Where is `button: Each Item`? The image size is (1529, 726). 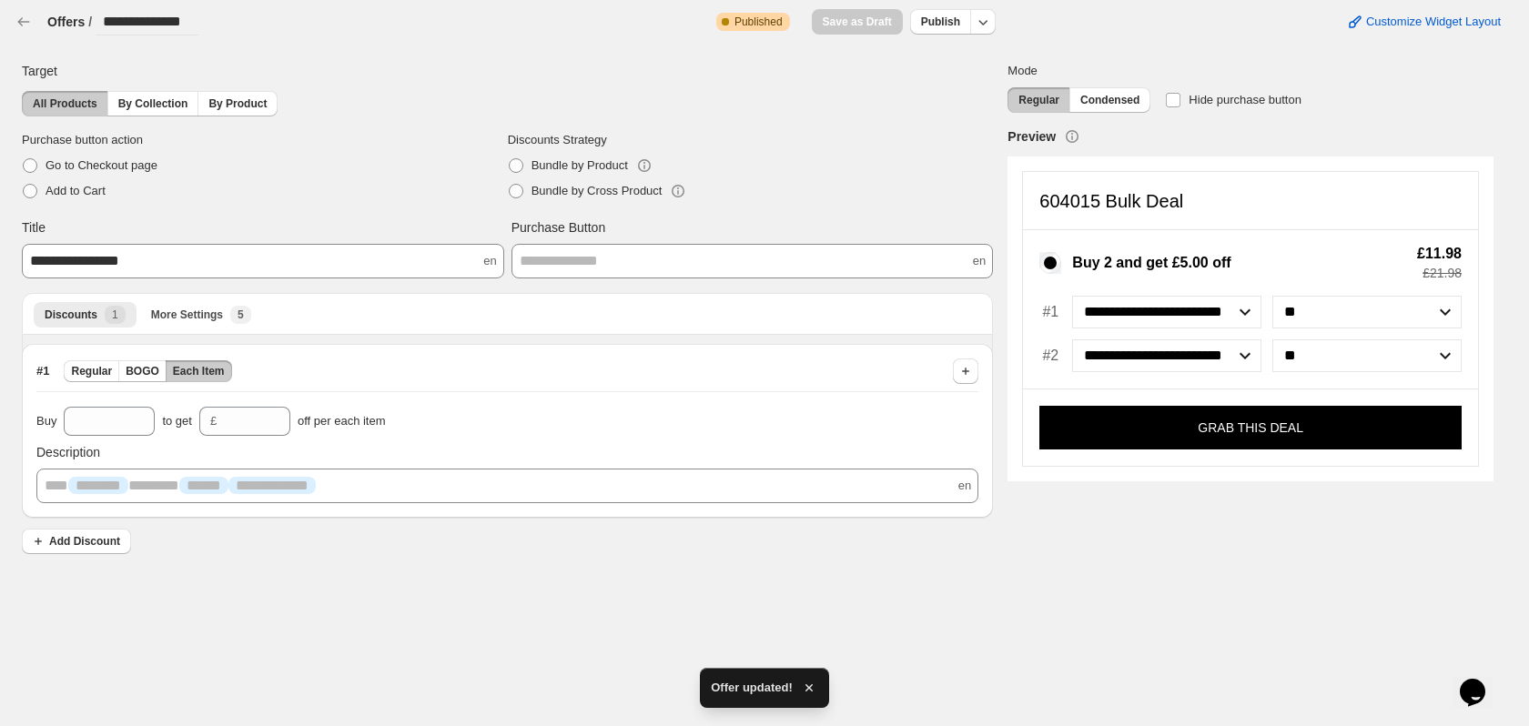
button: Each Item is located at coordinates (198, 371).